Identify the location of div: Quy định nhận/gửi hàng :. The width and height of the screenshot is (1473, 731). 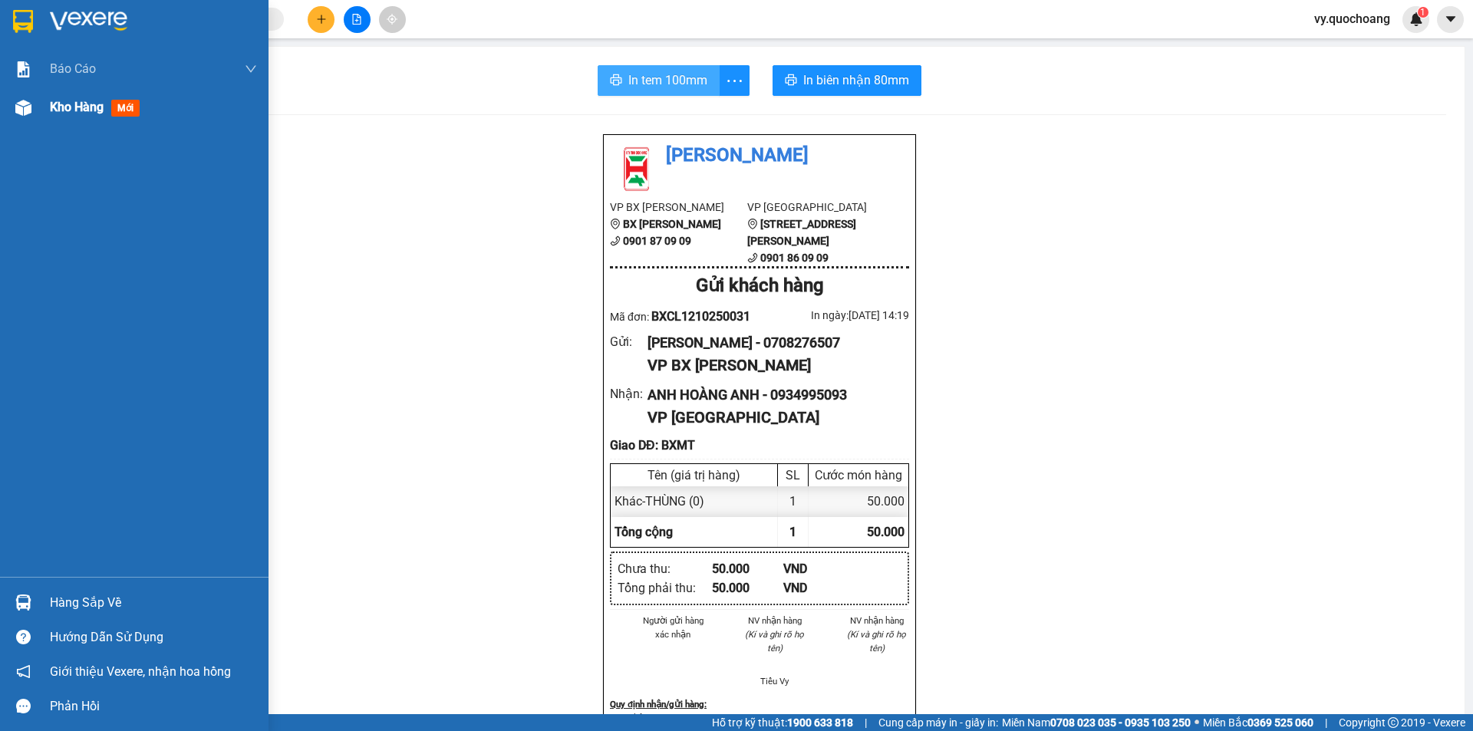
(760, 704).